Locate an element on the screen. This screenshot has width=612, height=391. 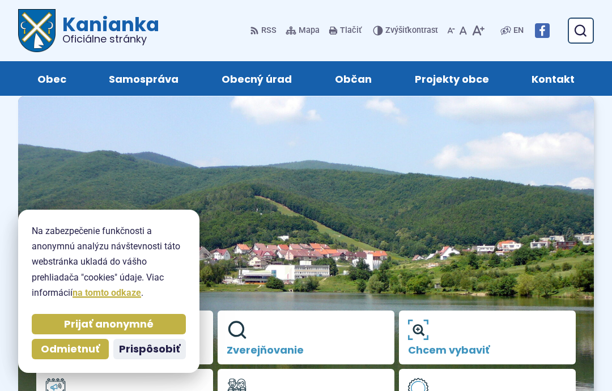
span: Kontakt is located at coordinates (553, 78).